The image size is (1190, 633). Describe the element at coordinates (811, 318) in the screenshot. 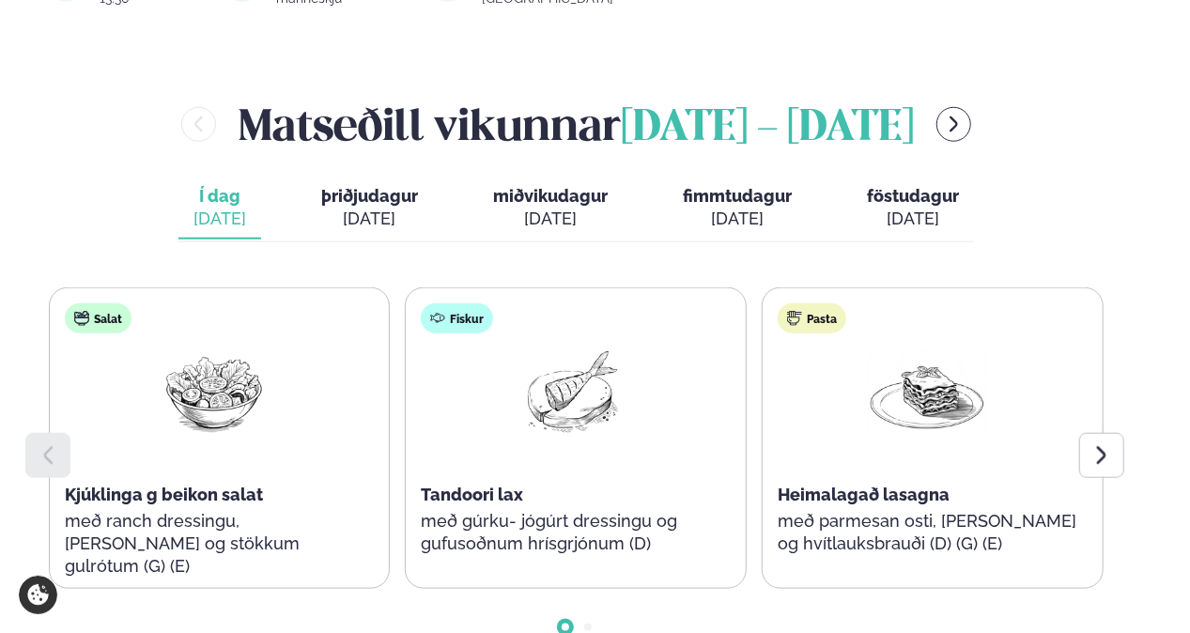

I see `div: Pasta` at that location.